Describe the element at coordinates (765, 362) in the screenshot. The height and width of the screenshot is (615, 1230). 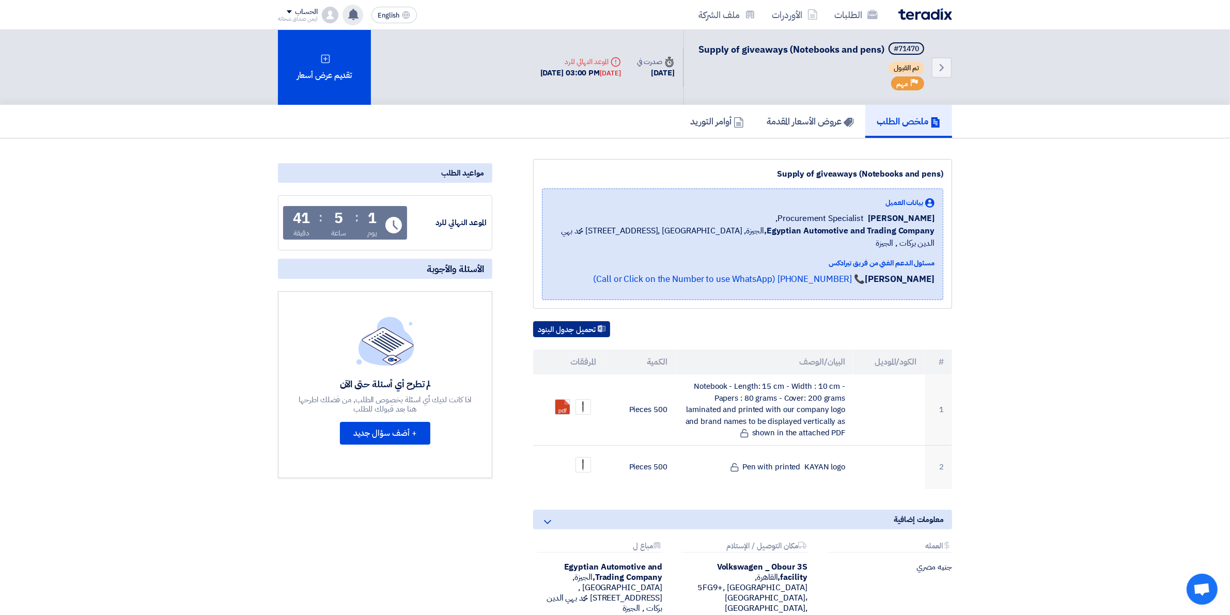
I see `th: البيان/الوصف` at that location.